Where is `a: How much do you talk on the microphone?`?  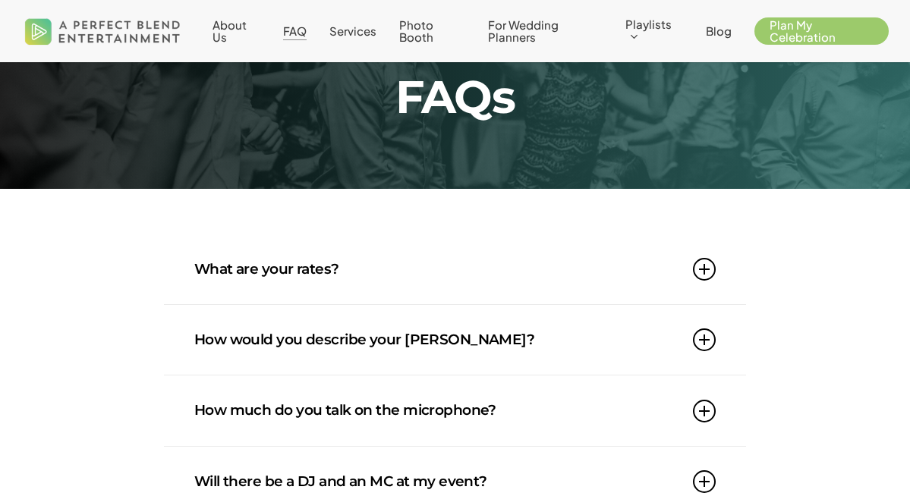
a: How much do you talk on the microphone? is located at coordinates (455, 411).